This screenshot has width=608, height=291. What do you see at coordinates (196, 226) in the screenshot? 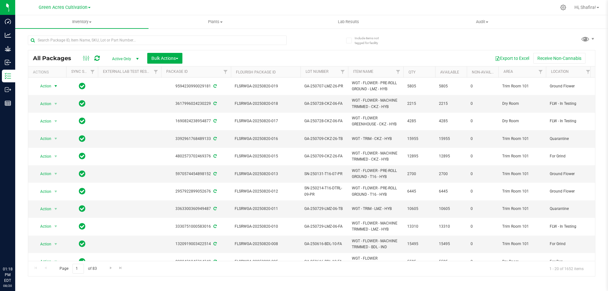
I see `div: 3330751000583016` at bounding box center [196, 226].